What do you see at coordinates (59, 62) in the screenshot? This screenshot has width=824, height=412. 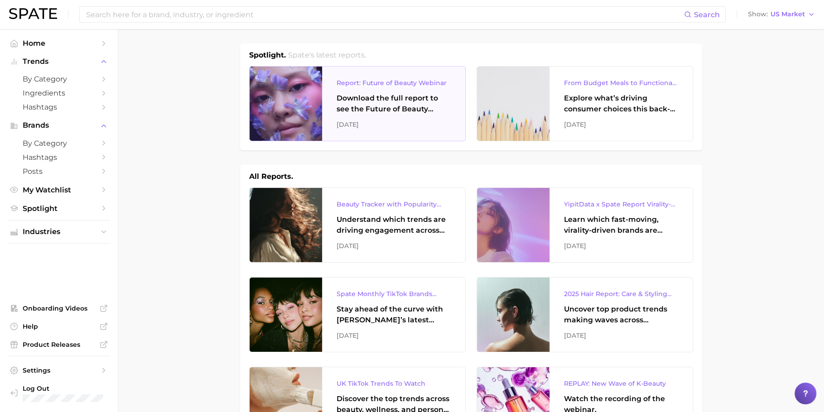 I see `span: Trends` at bounding box center [59, 62].